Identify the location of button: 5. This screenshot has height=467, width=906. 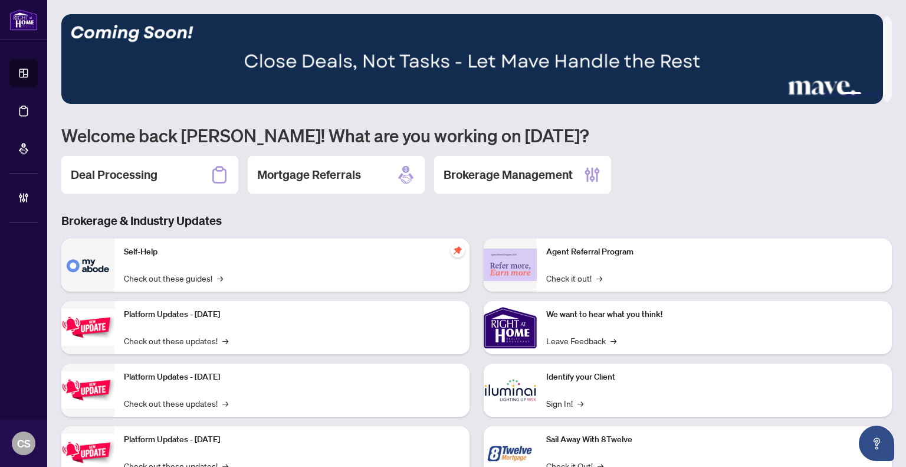
(878, 94).